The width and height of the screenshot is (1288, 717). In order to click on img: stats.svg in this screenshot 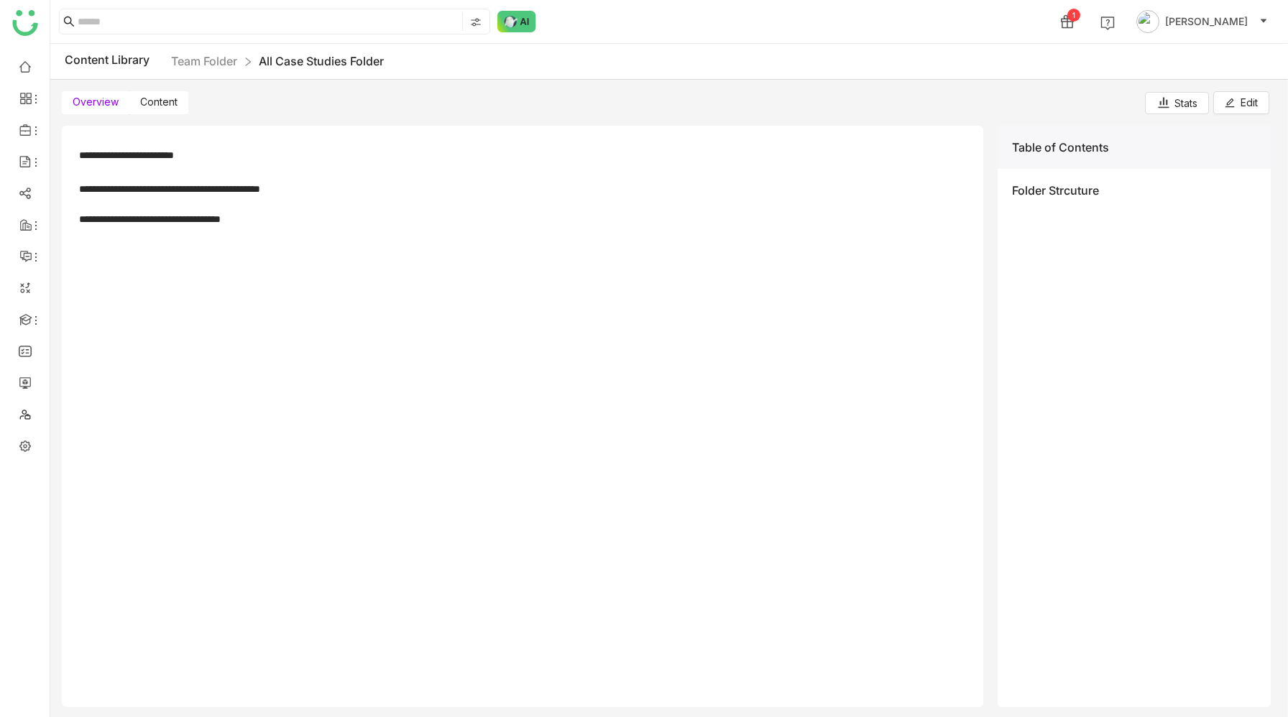, I will do `click(1164, 103)`.